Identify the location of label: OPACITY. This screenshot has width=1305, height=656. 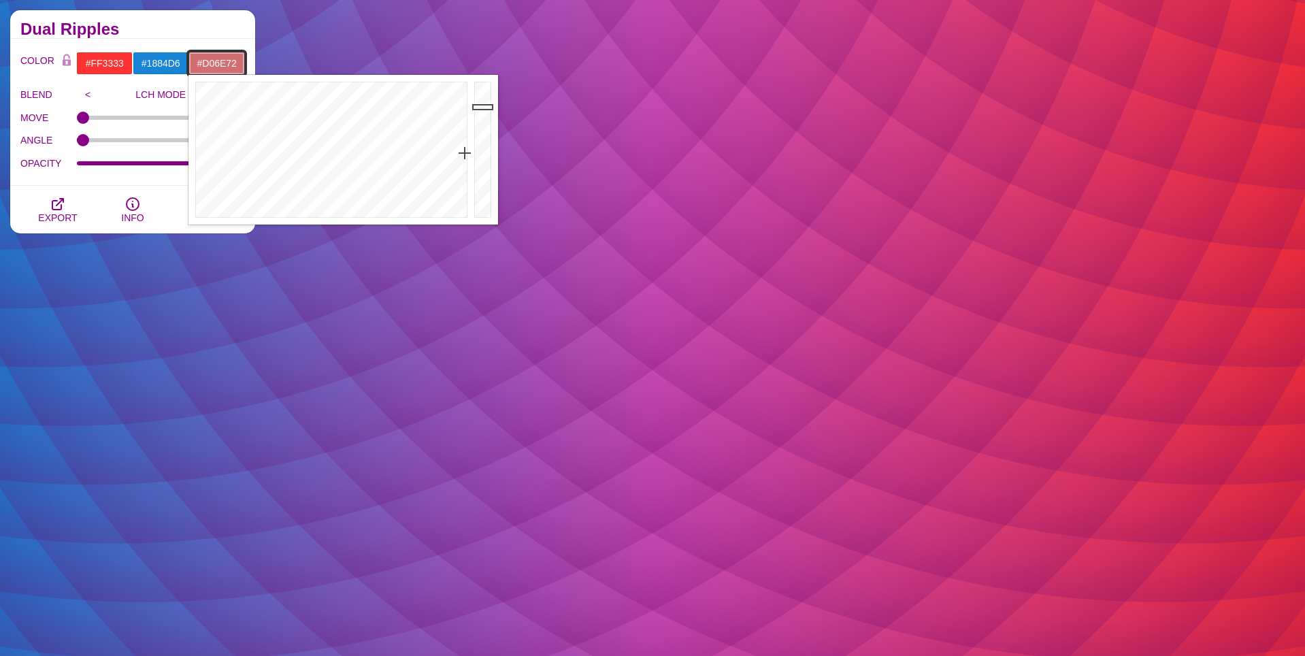
(48, 163).